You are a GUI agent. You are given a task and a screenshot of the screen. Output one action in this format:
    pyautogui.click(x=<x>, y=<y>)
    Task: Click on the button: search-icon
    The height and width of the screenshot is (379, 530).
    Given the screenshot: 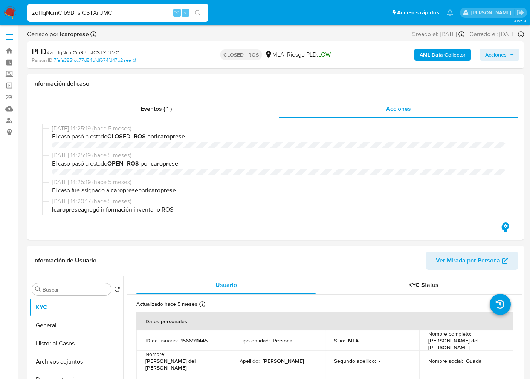 What is the action you would take?
    pyautogui.click(x=197, y=13)
    